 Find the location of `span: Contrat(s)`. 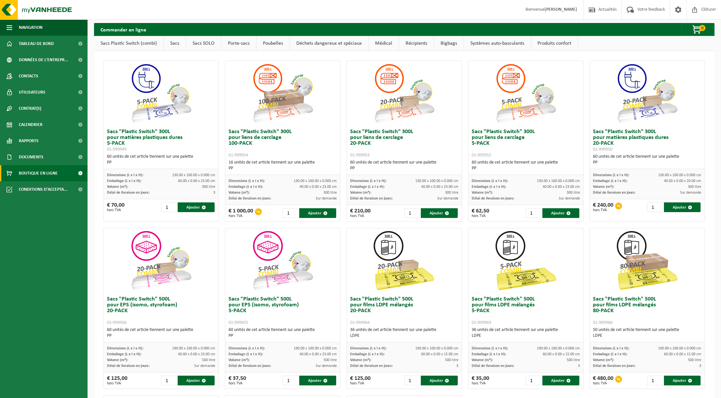

span: Contrat(s) is located at coordinates (30, 109).